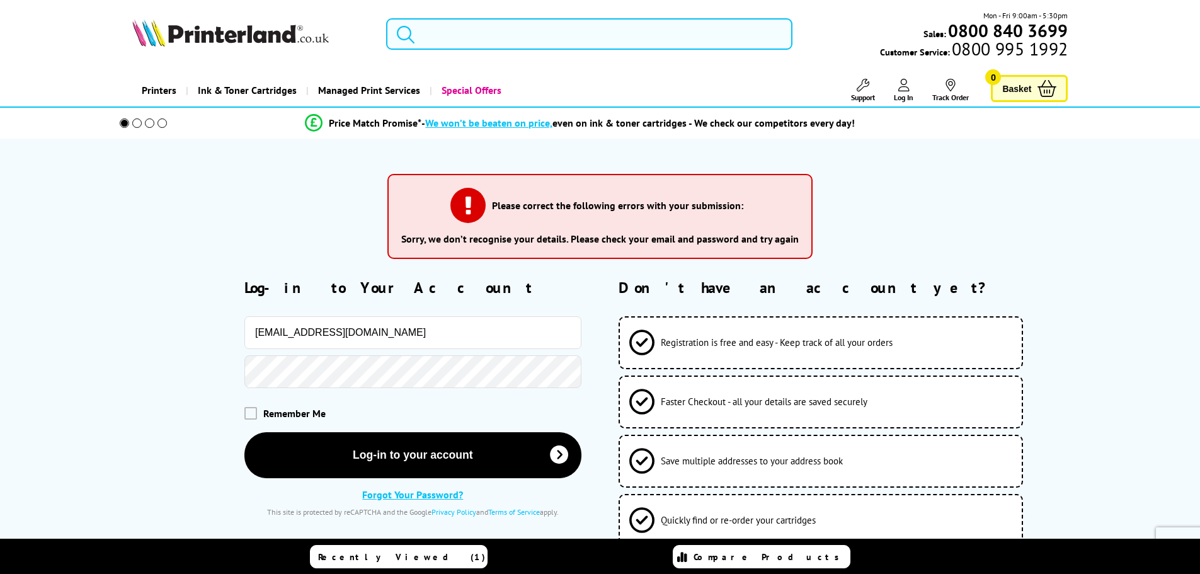  I want to click on span: Remember Me, so click(294, 413).